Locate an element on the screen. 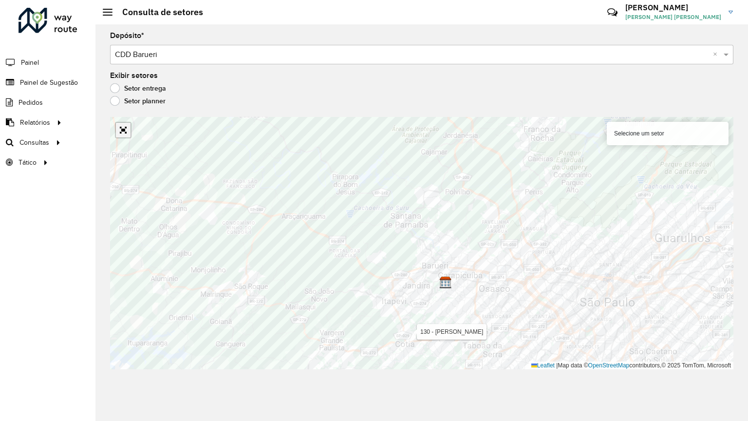 The height and width of the screenshot is (421, 748). a: OpenStreetMap is located at coordinates (609, 365).